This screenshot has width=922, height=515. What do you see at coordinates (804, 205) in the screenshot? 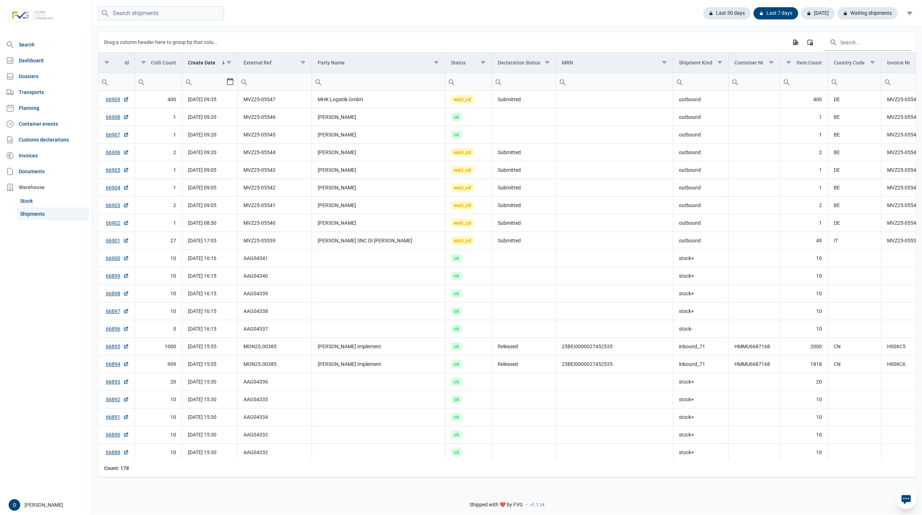
I see `td: 2` at bounding box center [804, 205].